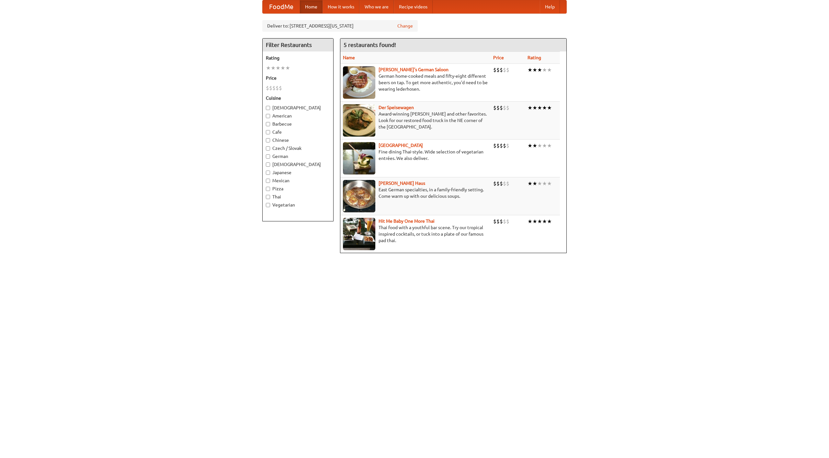  I want to click on input: German, so click(268, 156).